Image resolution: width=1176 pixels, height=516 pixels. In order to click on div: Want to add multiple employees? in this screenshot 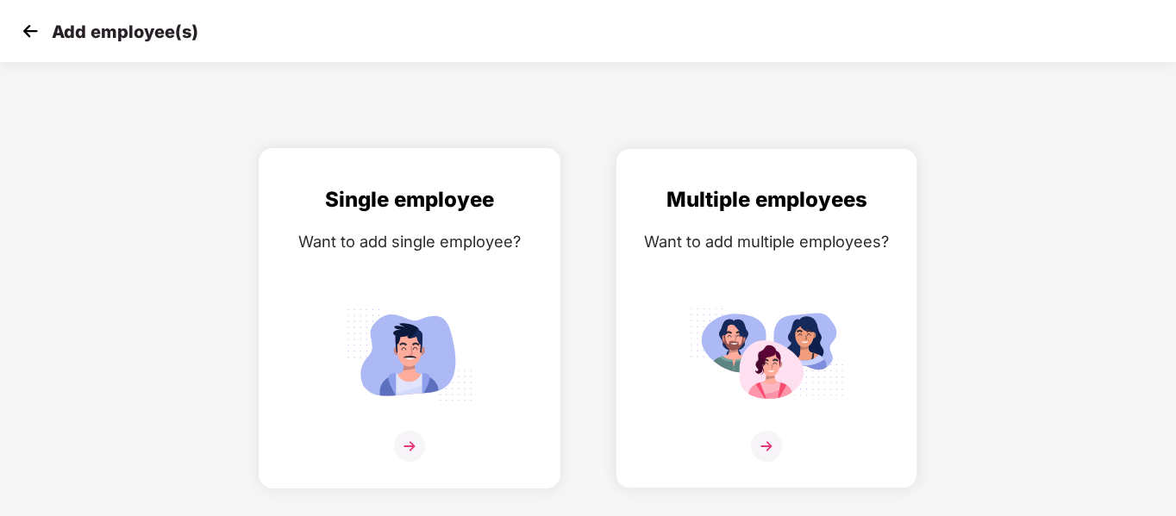, I will do `click(766, 241)`.